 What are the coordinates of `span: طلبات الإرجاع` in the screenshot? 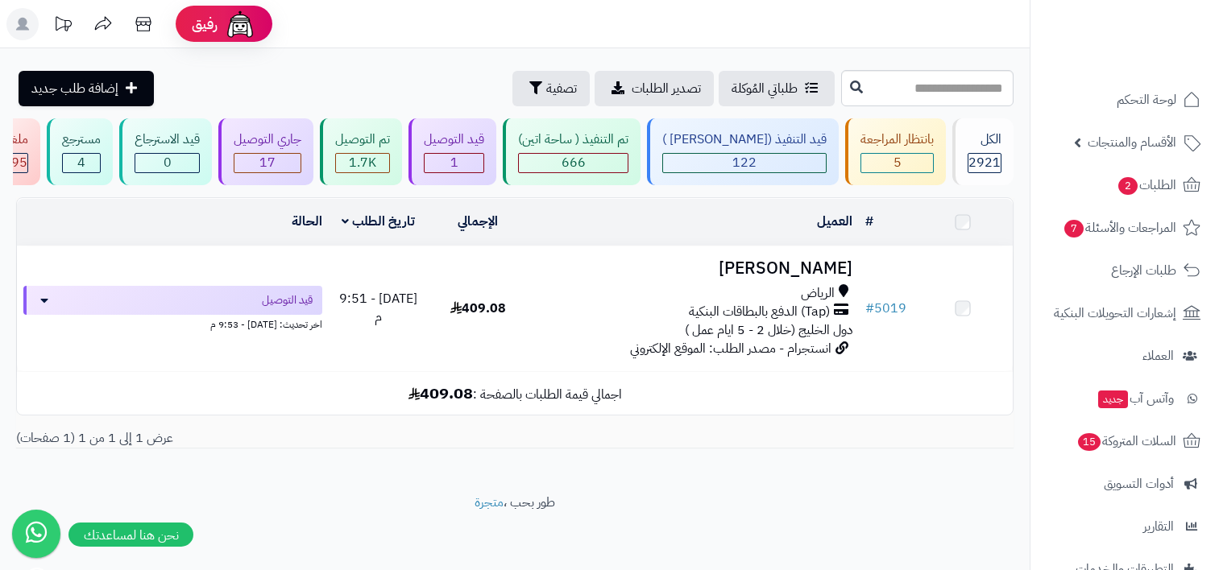 It's located at (1143, 271).